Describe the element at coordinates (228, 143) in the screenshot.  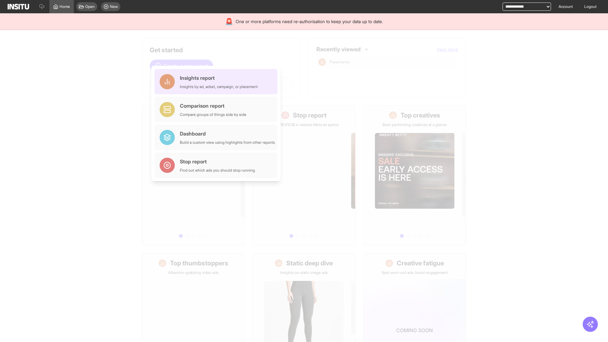
I see `div: Build a custom view using highlights from other reports` at that location.